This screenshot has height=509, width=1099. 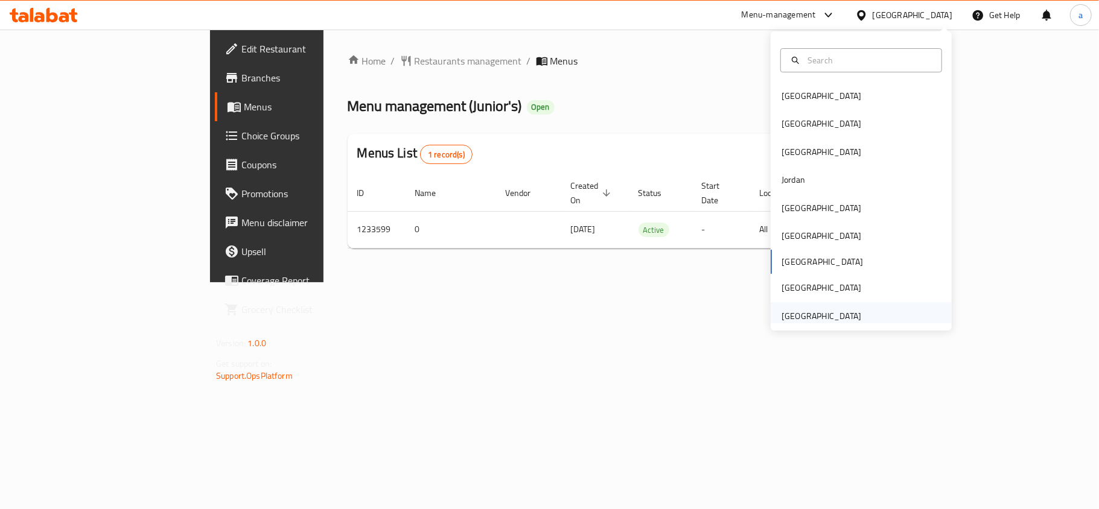 What do you see at coordinates (369, 193) in the screenshot?
I see `span: ID` at bounding box center [369, 193].